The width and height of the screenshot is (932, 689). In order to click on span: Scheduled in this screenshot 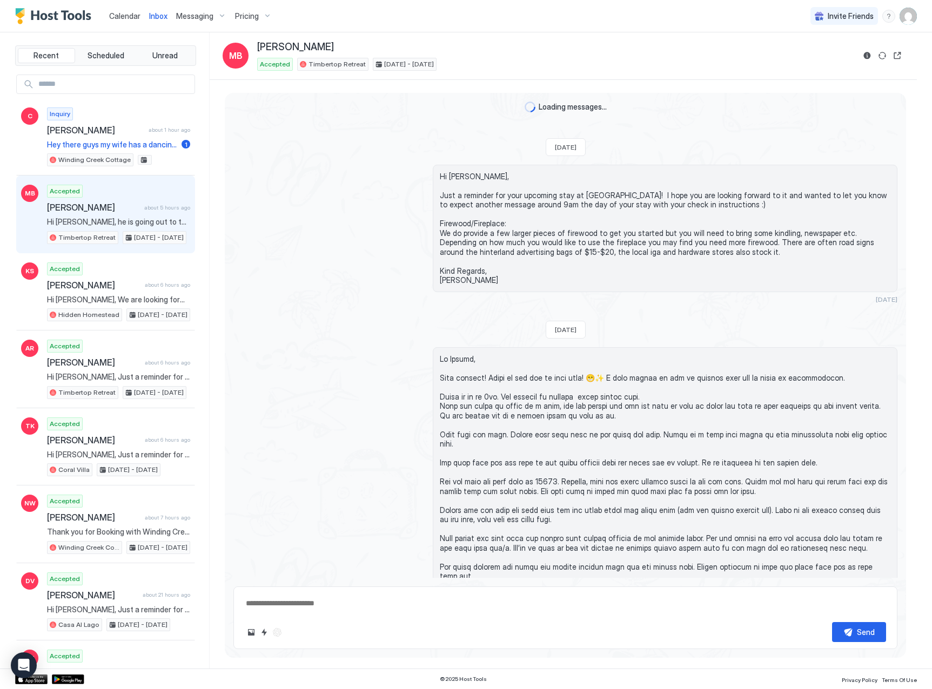, I will do `click(106, 56)`.